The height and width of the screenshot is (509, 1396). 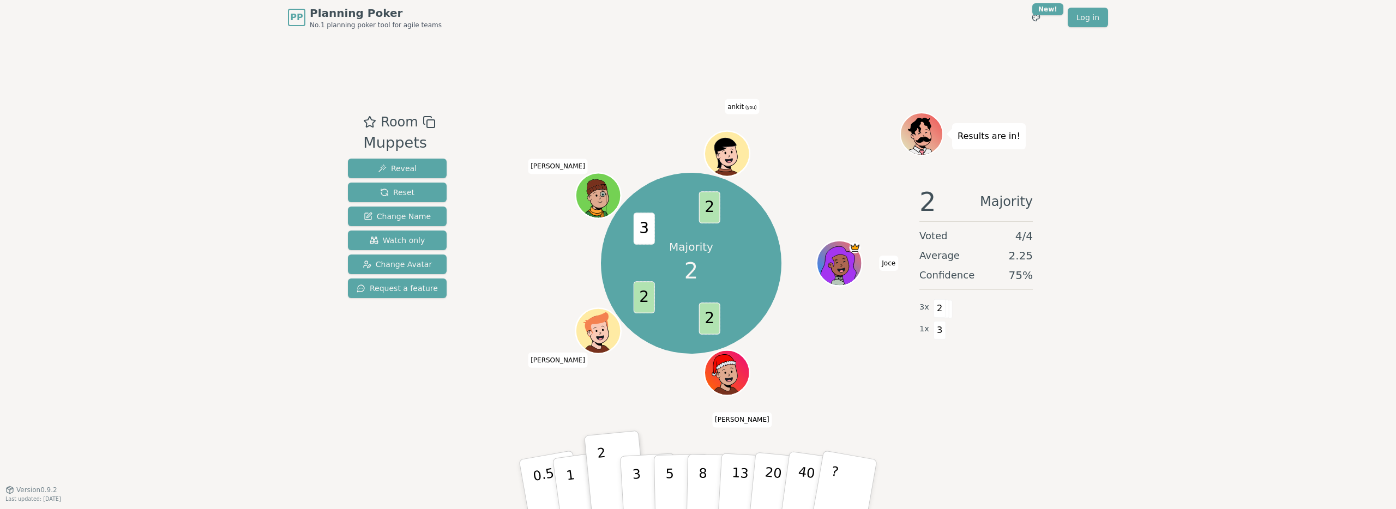 I want to click on span: Request a feature, so click(x=397, y=289).